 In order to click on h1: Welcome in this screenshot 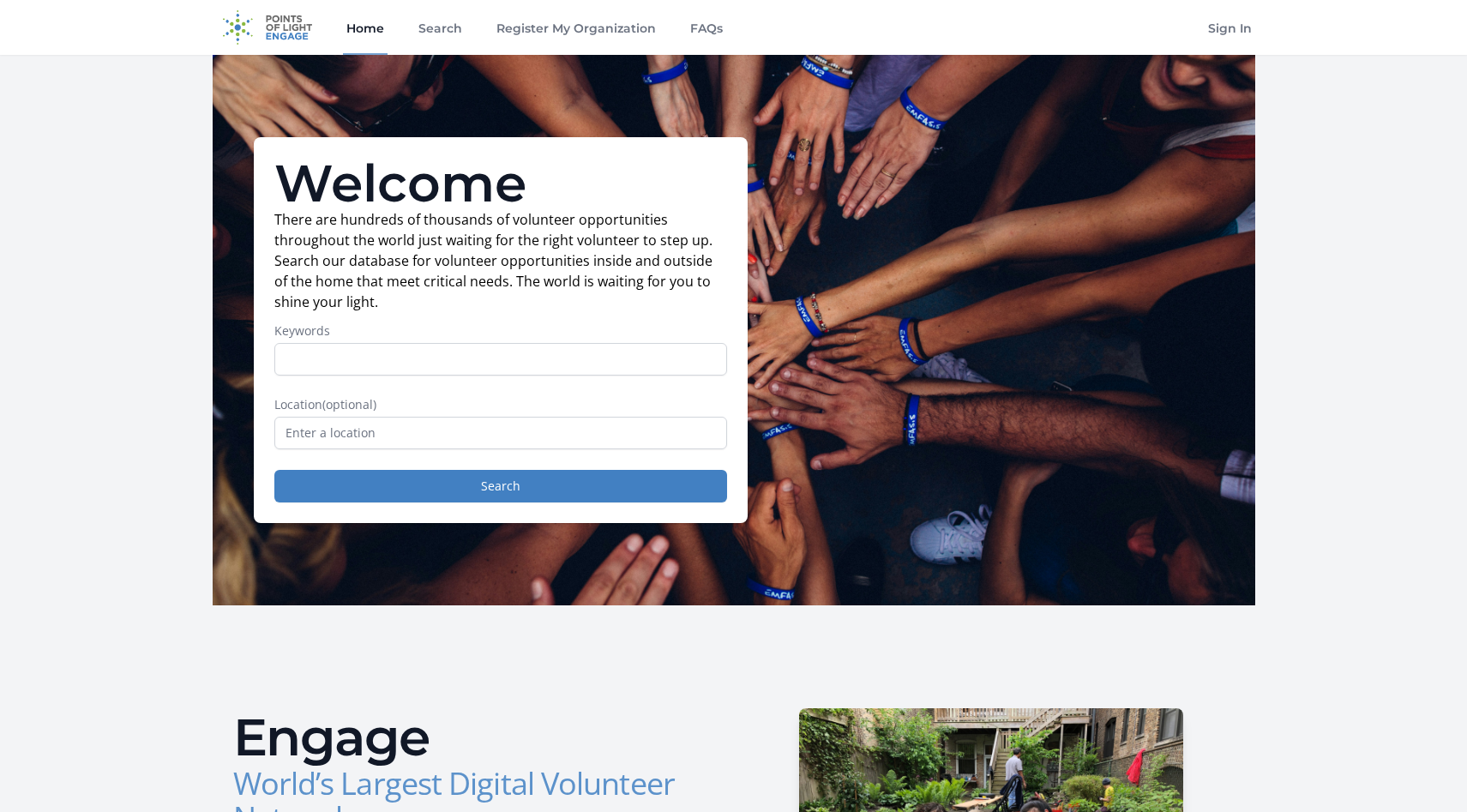, I will do `click(501, 184)`.